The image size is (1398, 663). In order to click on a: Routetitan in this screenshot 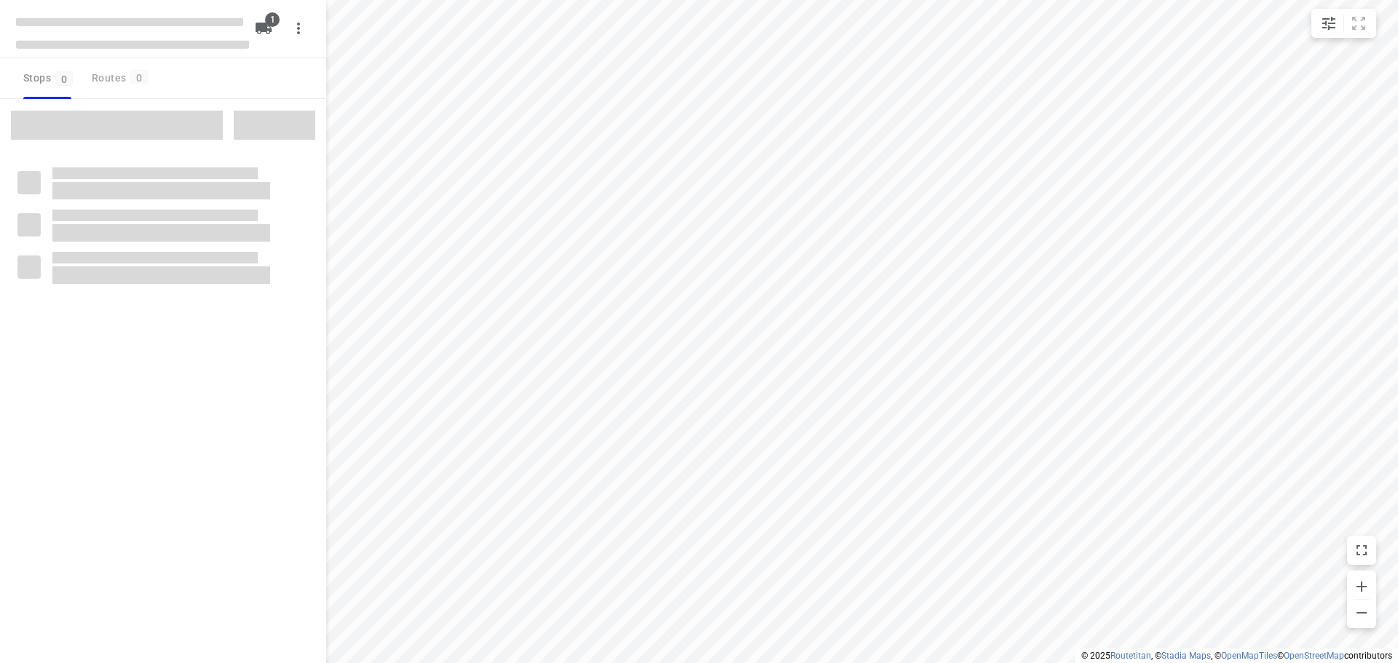, I will do `click(1131, 656)`.